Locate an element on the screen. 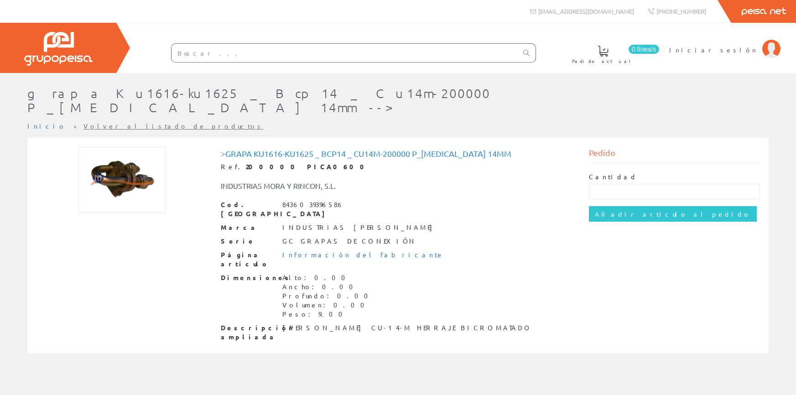 The image size is (796, 395). a: Información del fabricante is located at coordinates (363, 255).